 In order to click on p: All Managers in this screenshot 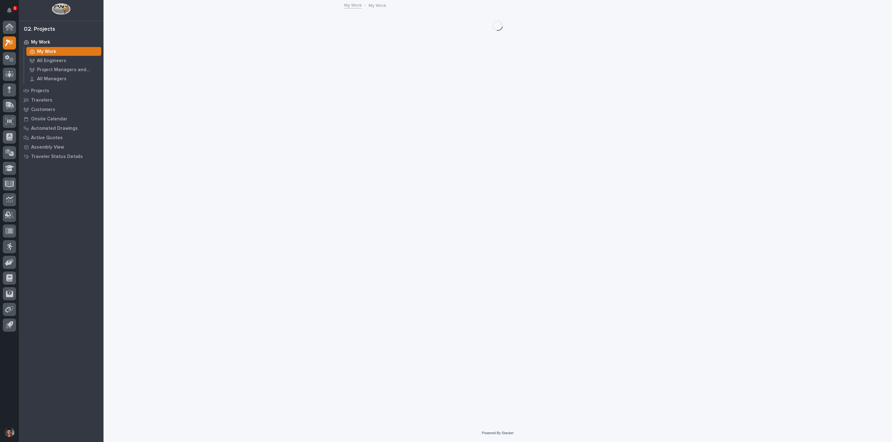, I will do `click(52, 79)`.